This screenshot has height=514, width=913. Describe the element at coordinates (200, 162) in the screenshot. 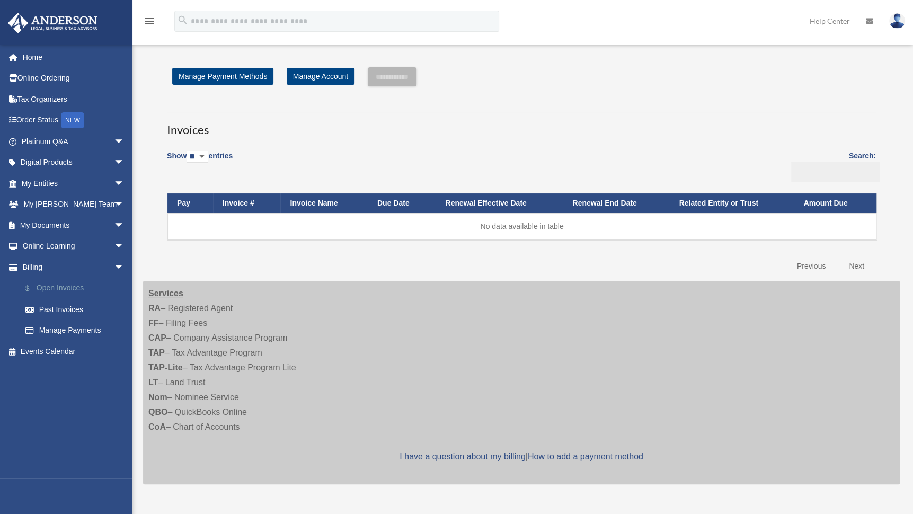

I see `label: Show entries` at that location.